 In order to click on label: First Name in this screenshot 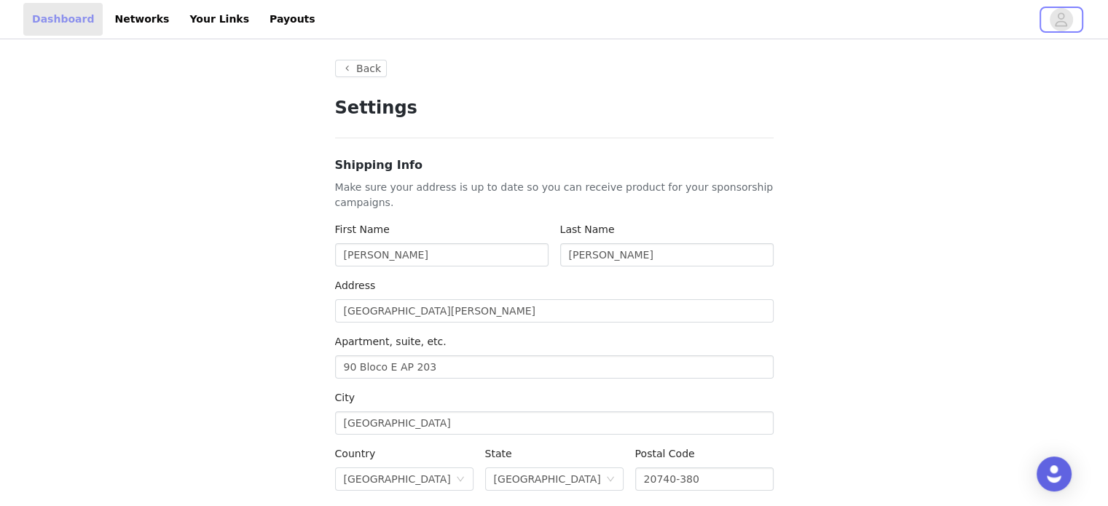, I will do `click(362, 230)`.